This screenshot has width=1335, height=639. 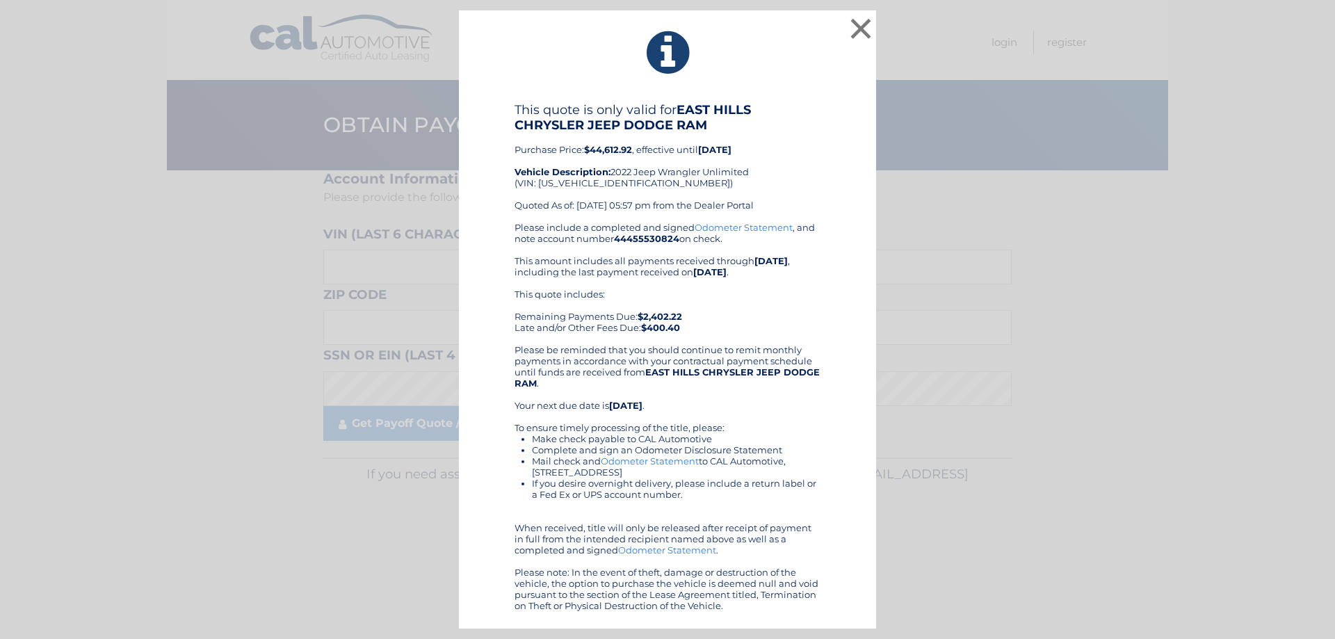 What do you see at coordinates (646, 238) in the screenshot?
I see `b: 44455530824` at bounding box center [646, 238].